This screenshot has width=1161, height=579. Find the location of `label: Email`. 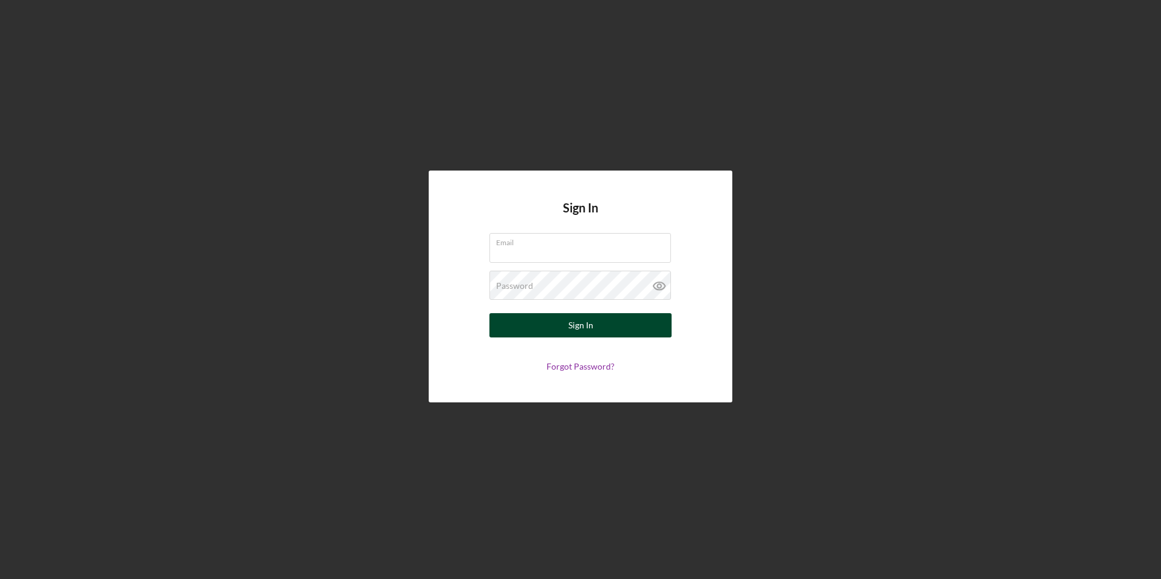

label: Email is located at coordinates (584, 241).